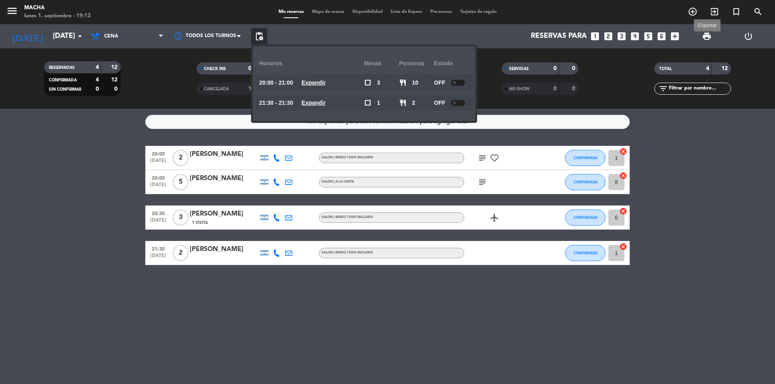 The height and width of the screenshot is (384, 775). I want to click on i: filter_list, so click(663, 89).